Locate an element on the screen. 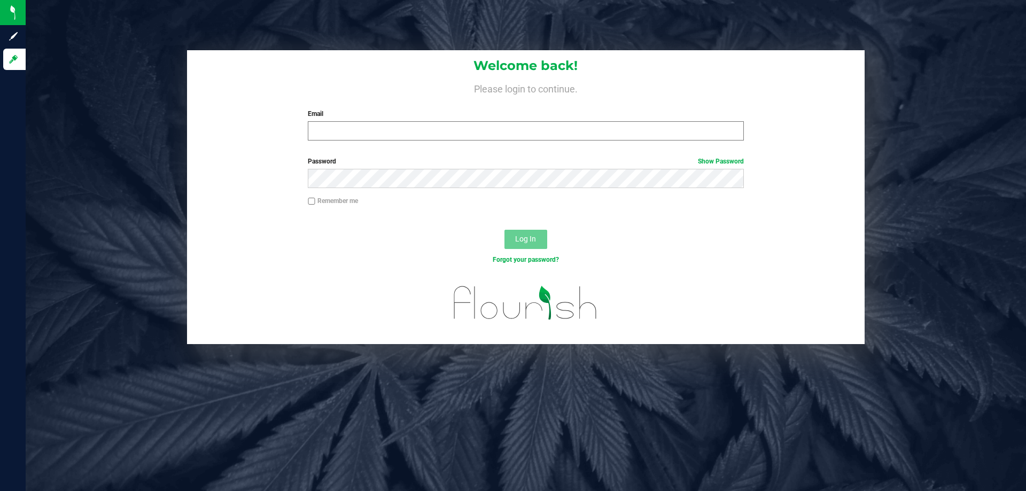  a: Forgot your password? is located at coordinates (526, 260).